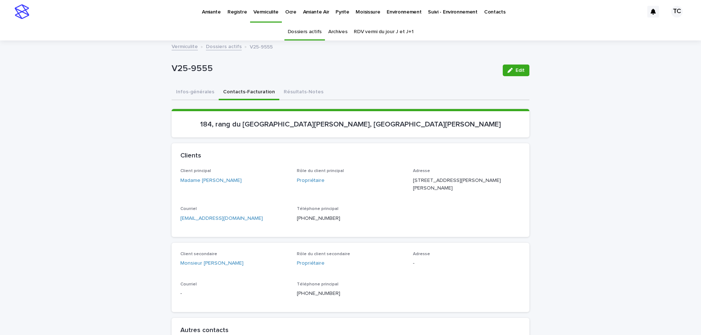  I want to click on a: Archives, so click(338, 32).